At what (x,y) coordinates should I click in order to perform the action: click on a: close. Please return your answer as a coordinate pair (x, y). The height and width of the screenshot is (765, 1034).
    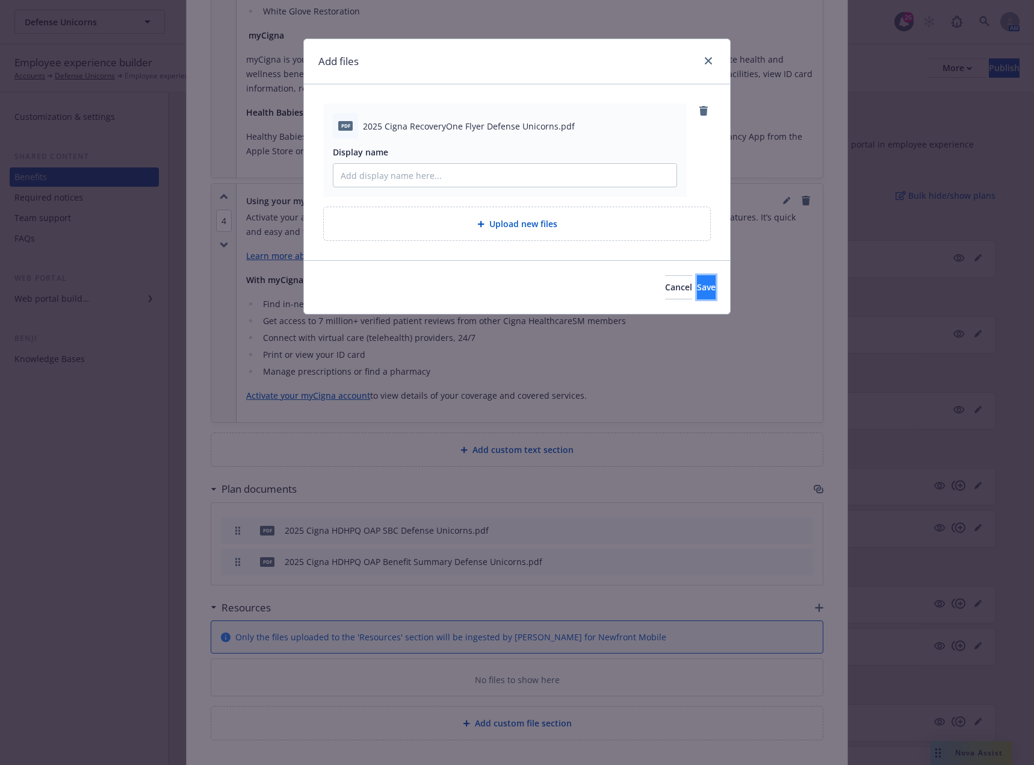
    Looking at the image, I should click on (709, 61).